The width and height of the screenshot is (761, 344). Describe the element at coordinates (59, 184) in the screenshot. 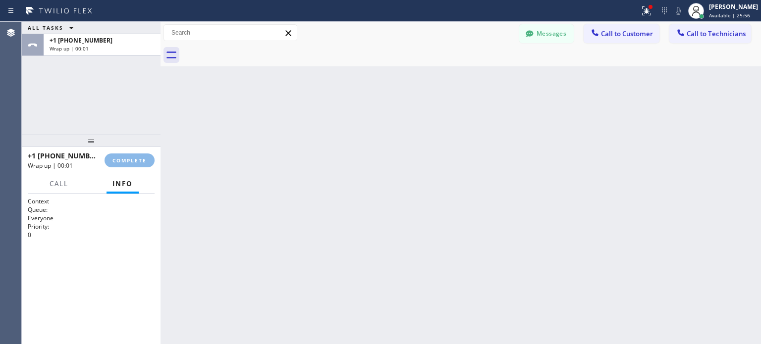

I see `button: Call` at that location.